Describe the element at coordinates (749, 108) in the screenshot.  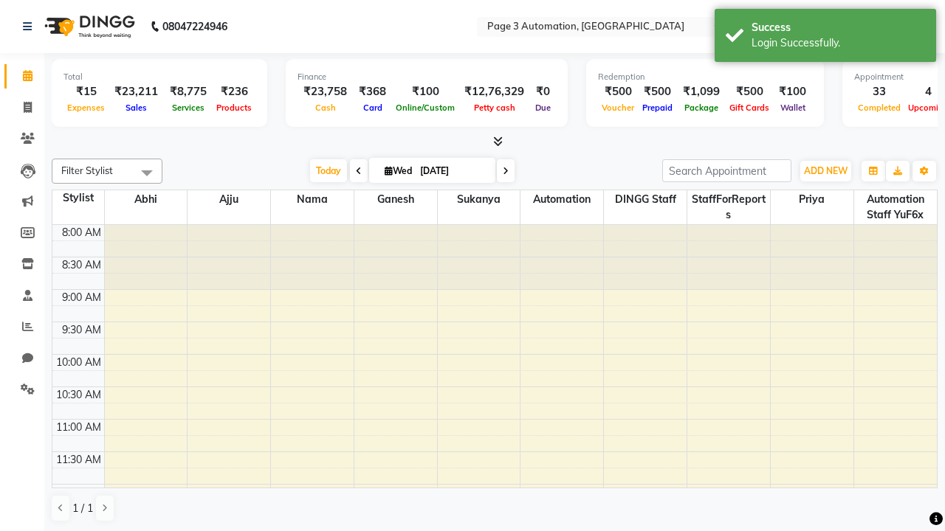
I see `span: Gift Cards` at that location.